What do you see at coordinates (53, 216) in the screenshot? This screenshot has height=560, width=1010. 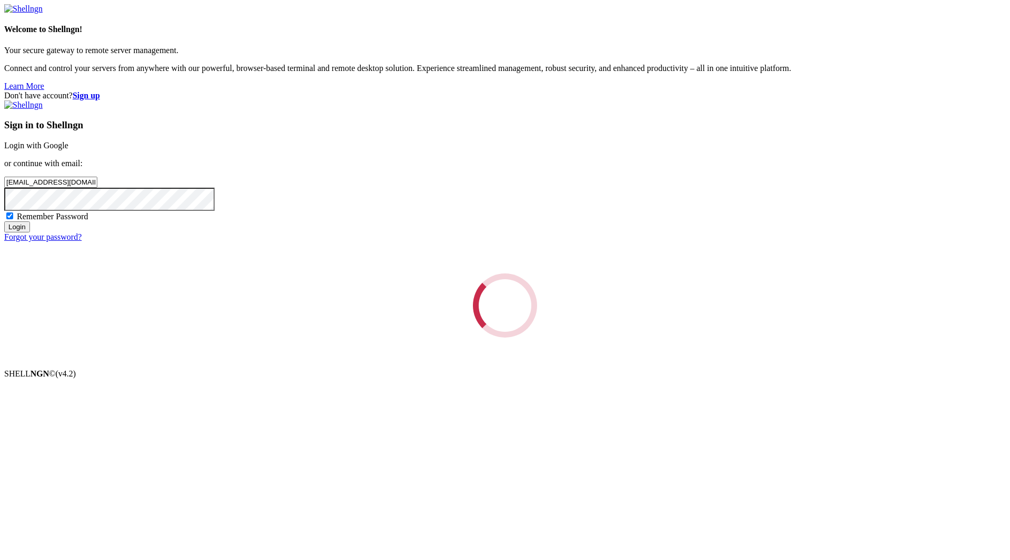 I see `span: Remember Password` at bounding box center [53, 216].